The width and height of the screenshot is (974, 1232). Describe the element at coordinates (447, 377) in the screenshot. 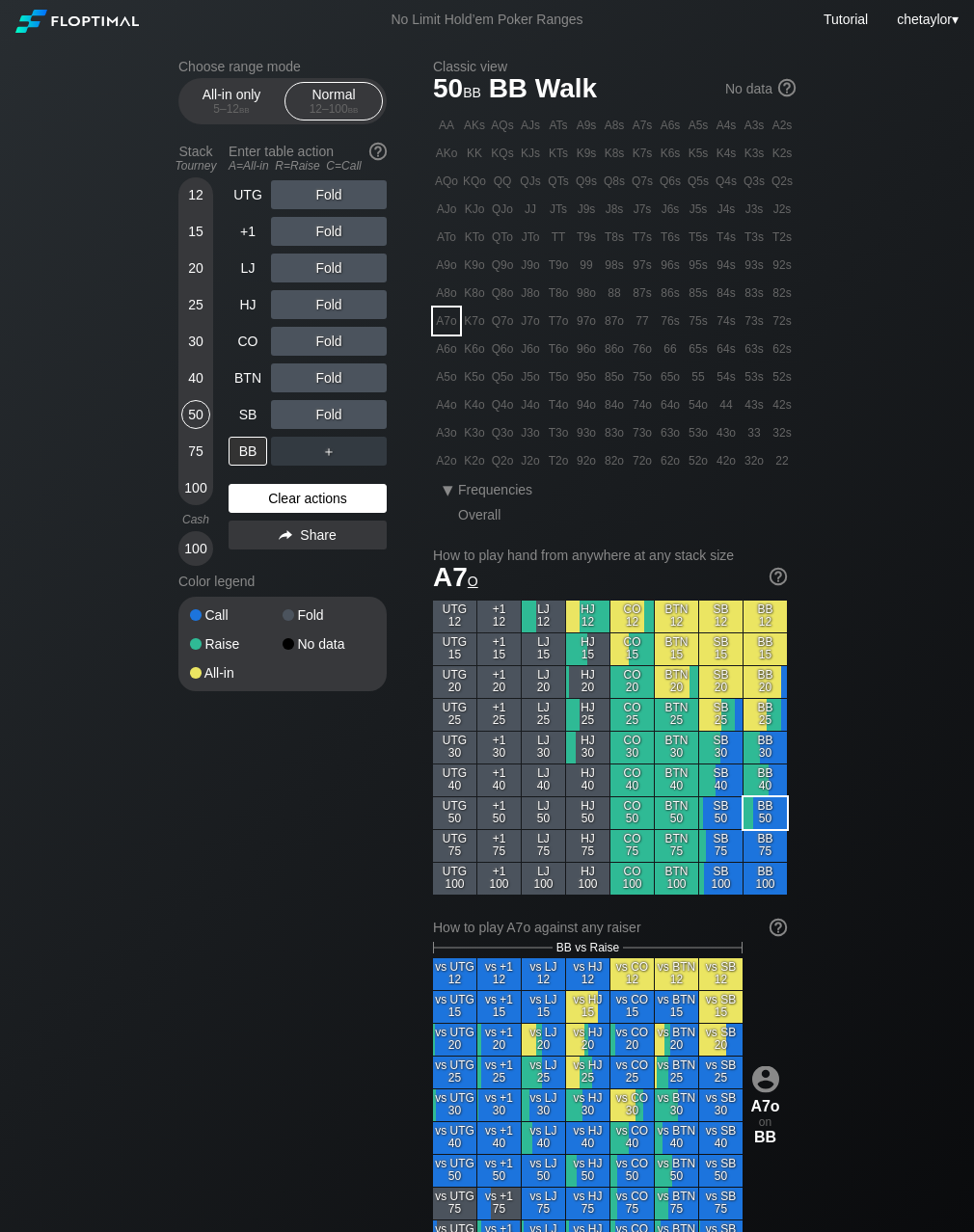

I see `div: A5o` at that location.